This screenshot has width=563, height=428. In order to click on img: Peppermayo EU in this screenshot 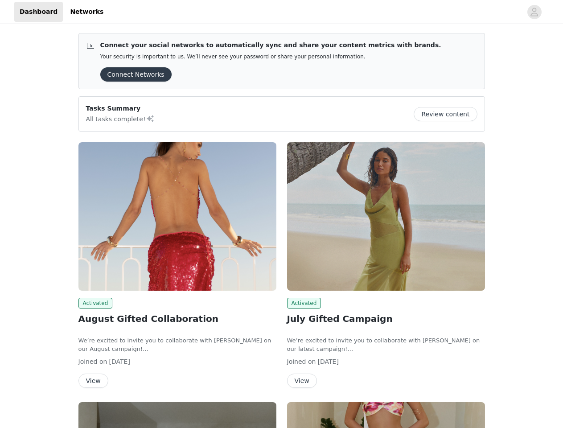, I will do `click(177, 216)`.